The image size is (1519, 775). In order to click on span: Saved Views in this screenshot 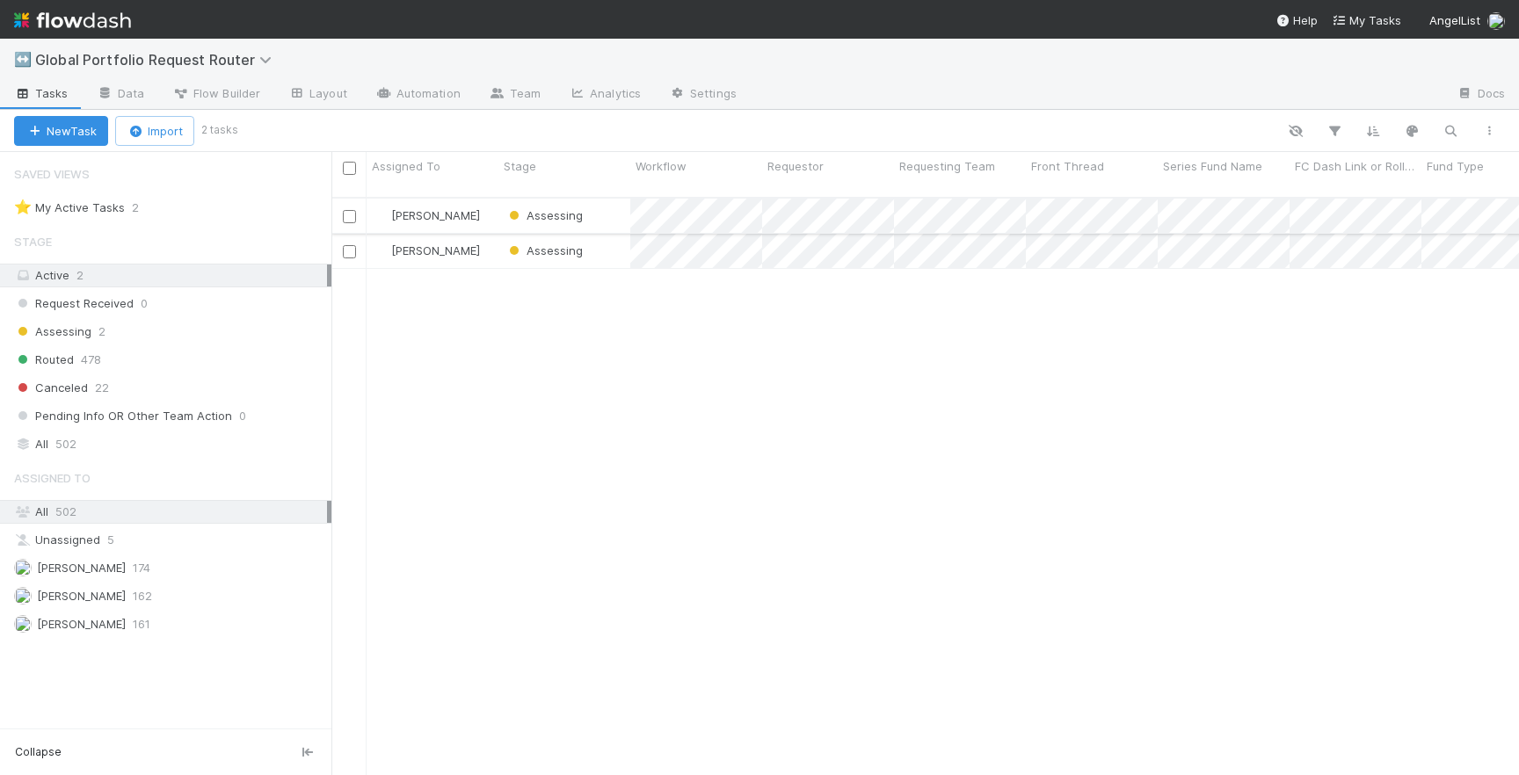, I will do `click(52, 174)`.